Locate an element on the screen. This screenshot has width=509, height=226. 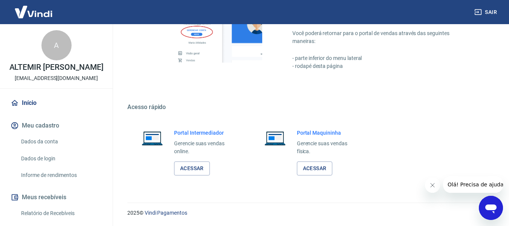
button: Meu cadastro is located at coordinates (56, 125).